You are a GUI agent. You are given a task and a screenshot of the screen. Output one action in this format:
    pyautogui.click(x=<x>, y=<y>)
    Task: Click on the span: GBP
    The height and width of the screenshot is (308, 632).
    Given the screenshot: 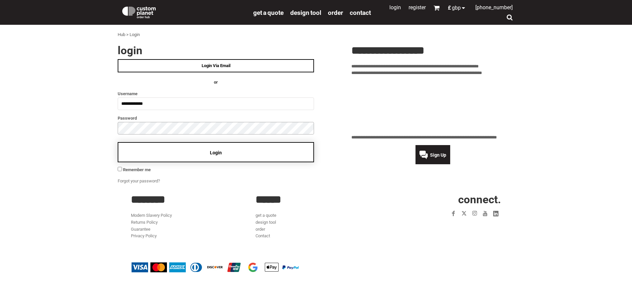 What is the action you would take?
    pyautogui.click(x=456, y=8)
    